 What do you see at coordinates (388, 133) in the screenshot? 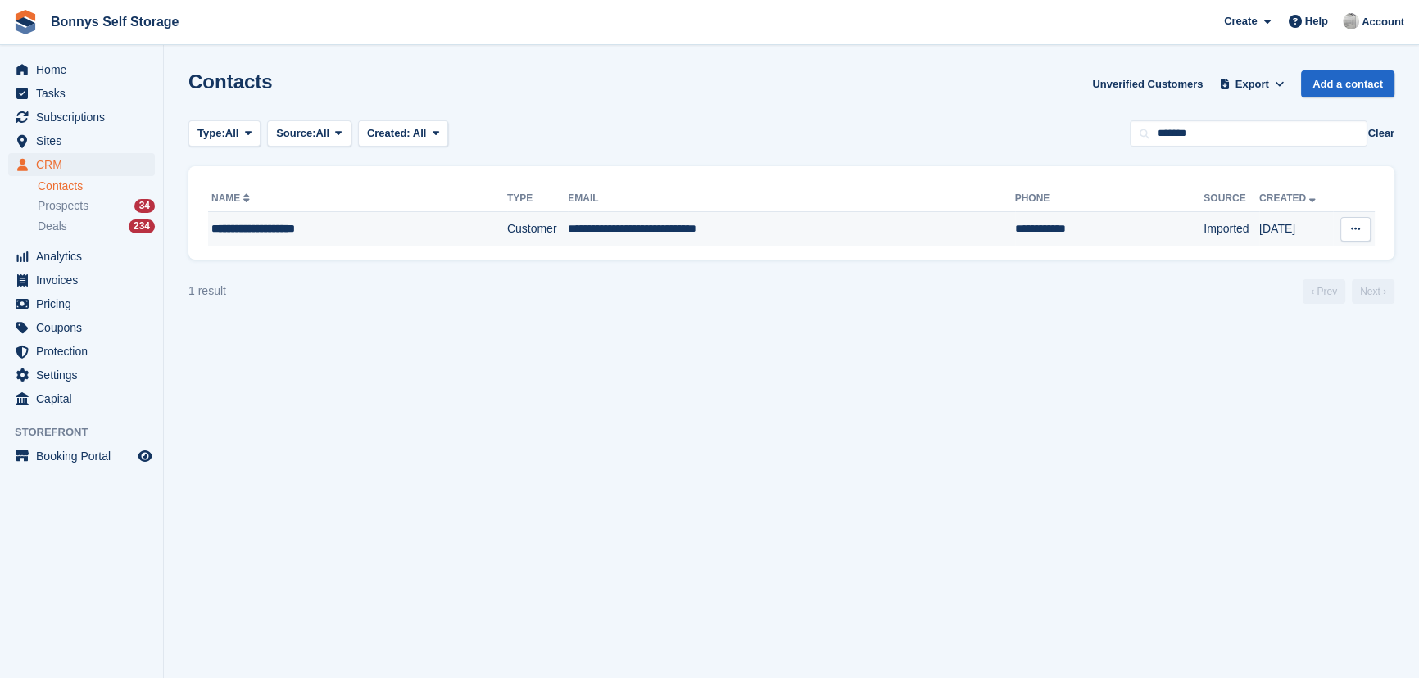
I see `span: Created:` at bounding box center [388, 133].